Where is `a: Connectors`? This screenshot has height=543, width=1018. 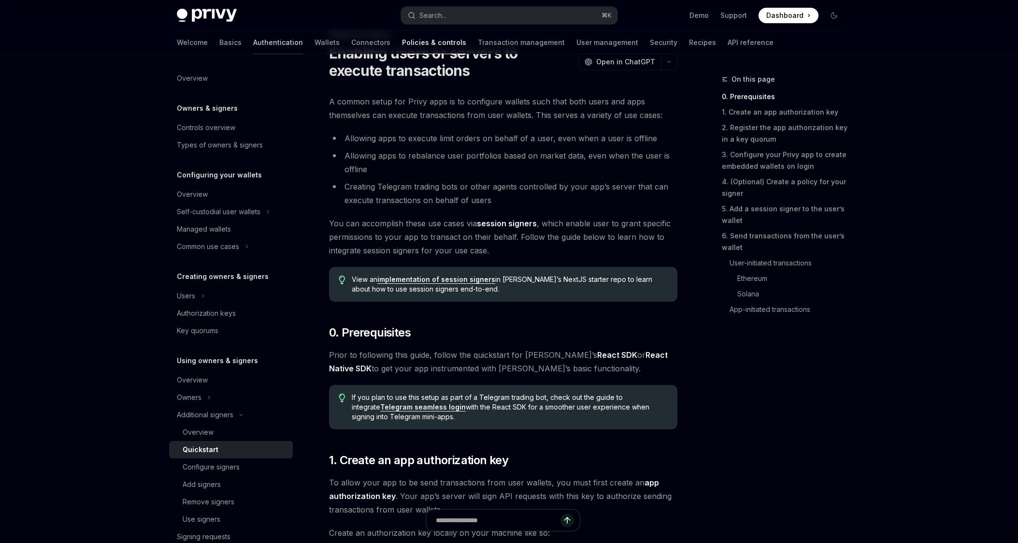 a: Connectors is located at coordinates (371, 43).